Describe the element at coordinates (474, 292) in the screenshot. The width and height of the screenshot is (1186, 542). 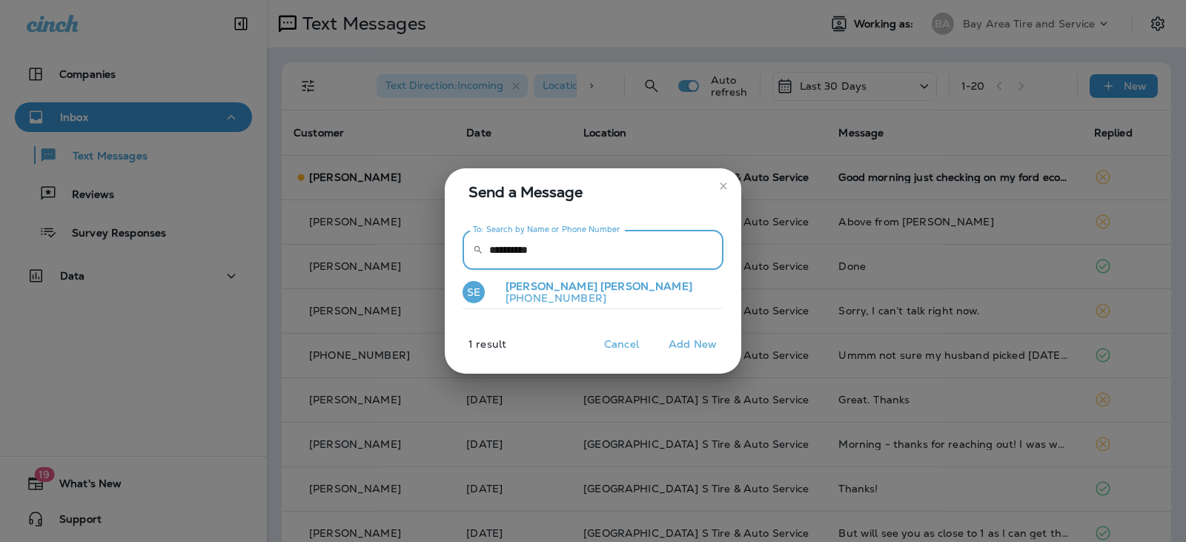
I see `div: SE` at that location.